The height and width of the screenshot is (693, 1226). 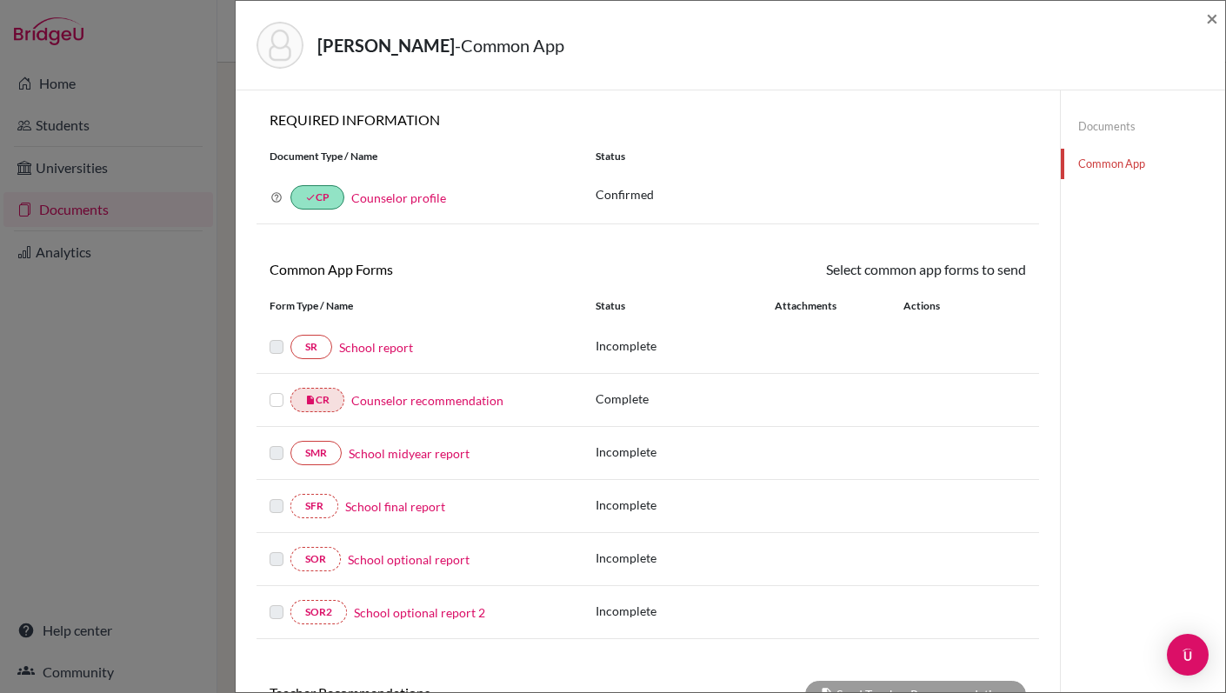 I want to click on p: Confirmed, so click(x=810, y=194).